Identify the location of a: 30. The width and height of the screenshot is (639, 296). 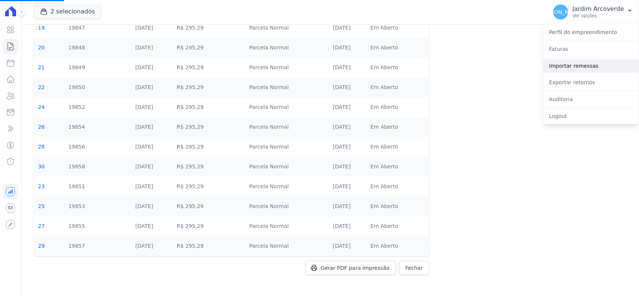
(42, 167).